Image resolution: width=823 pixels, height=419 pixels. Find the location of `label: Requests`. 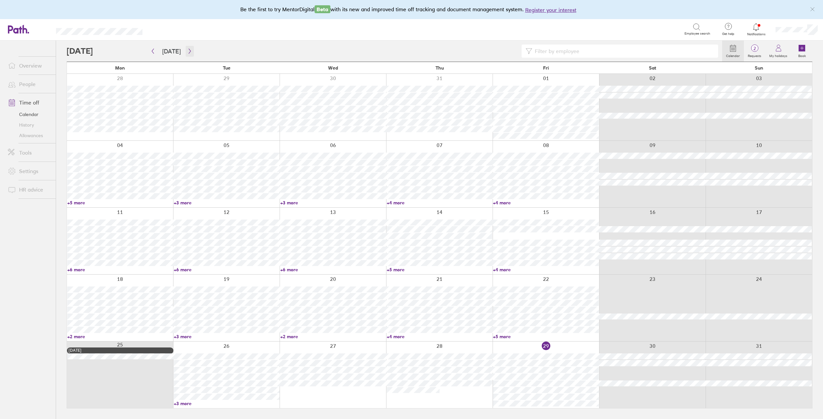

label: Requests is located at coordinates (754, 55).